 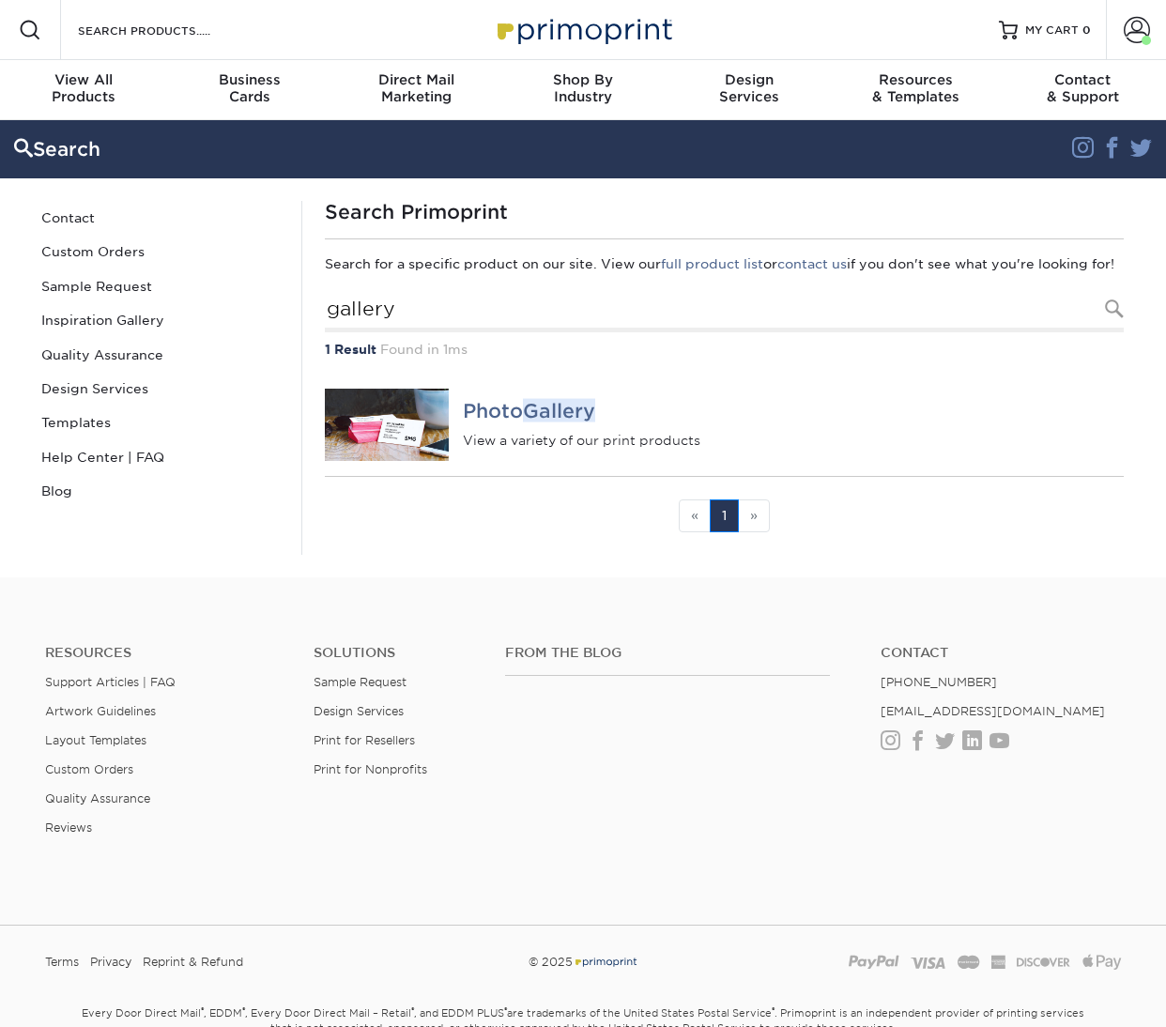 I want to click on div: Marketing, so click(x=416, y=88).